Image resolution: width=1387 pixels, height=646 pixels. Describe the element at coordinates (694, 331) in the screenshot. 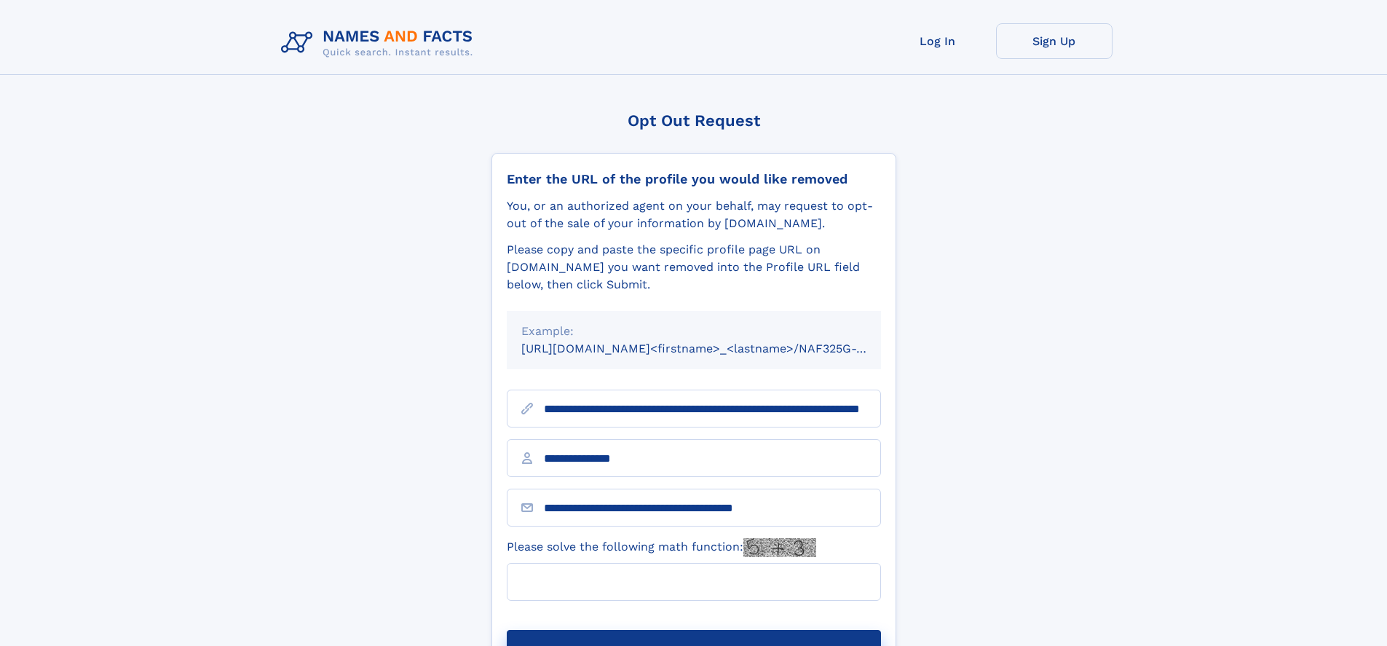

I see `div: Example:` at that location.